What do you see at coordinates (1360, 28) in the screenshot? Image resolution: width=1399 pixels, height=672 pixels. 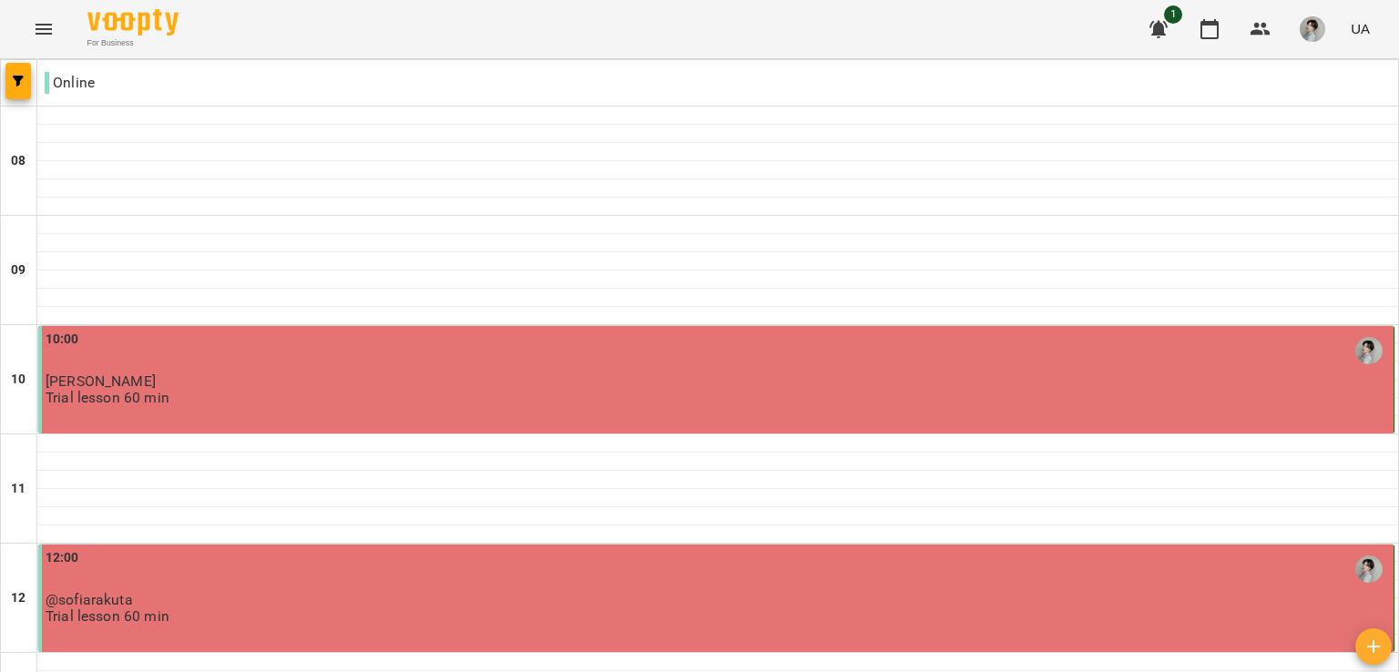 I see `span: UA` at bounding box center [1360, 28].